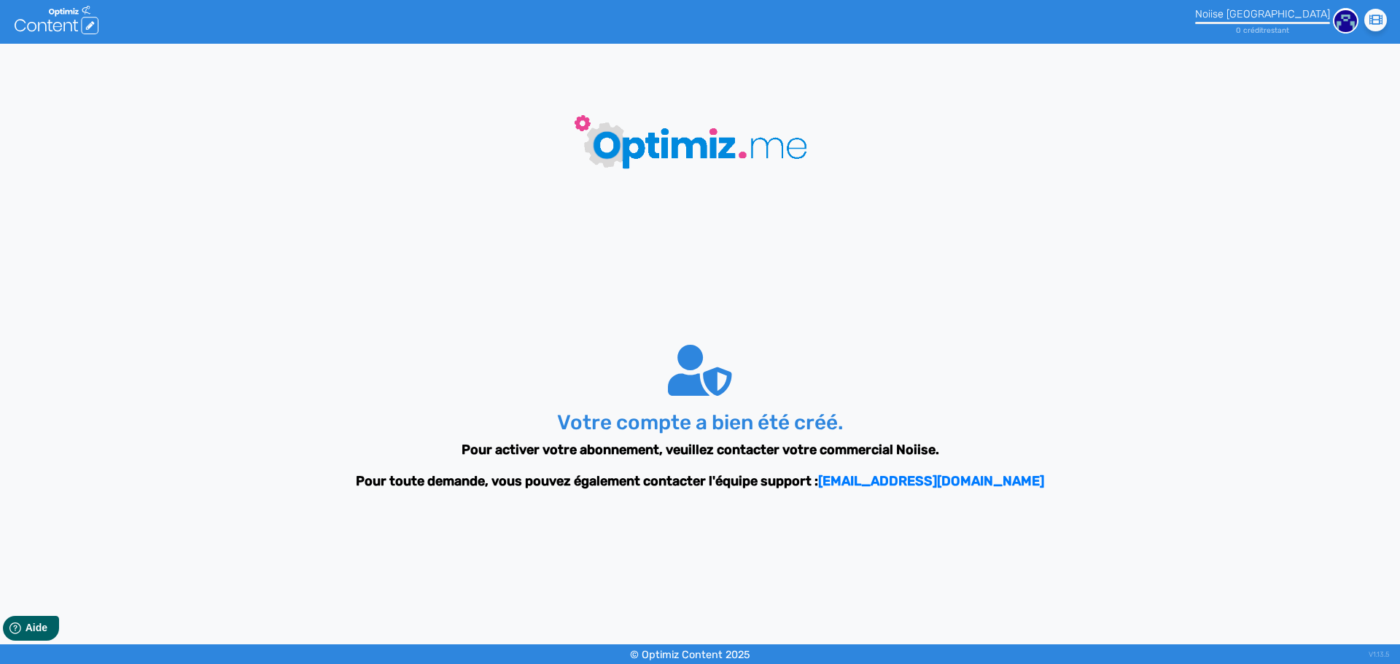 The height and width of the screenshot is (664, 1400). I want to click on p: Pour toute demande, vous pouvez également contacter l'équipe support :, so click(700, 481).